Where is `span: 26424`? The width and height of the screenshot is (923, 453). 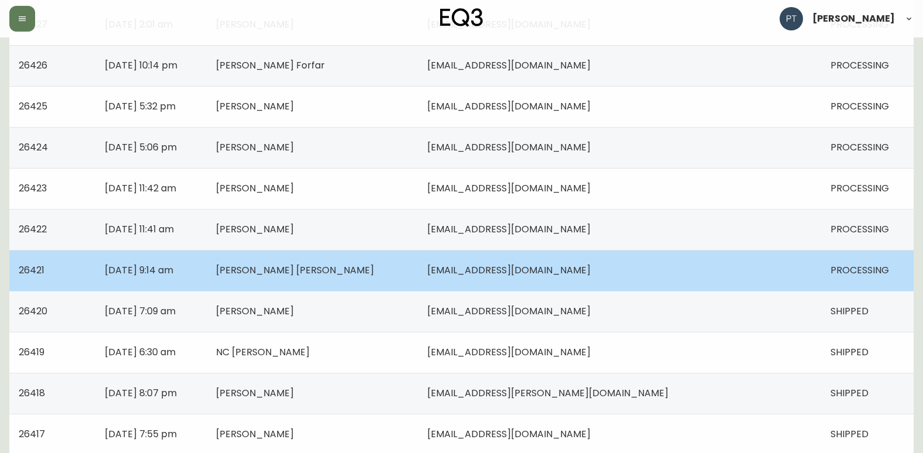
span: 26424 is located at coordinates (33, 147).